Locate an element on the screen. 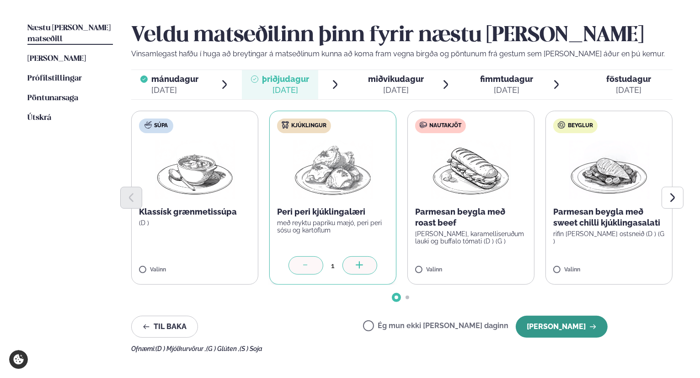  span: Nautakjöt is located at coordinates (446, 126).